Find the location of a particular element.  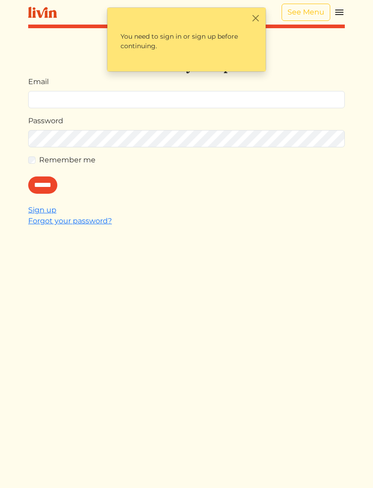

label: Remember me is located at coordinates (67, 160).